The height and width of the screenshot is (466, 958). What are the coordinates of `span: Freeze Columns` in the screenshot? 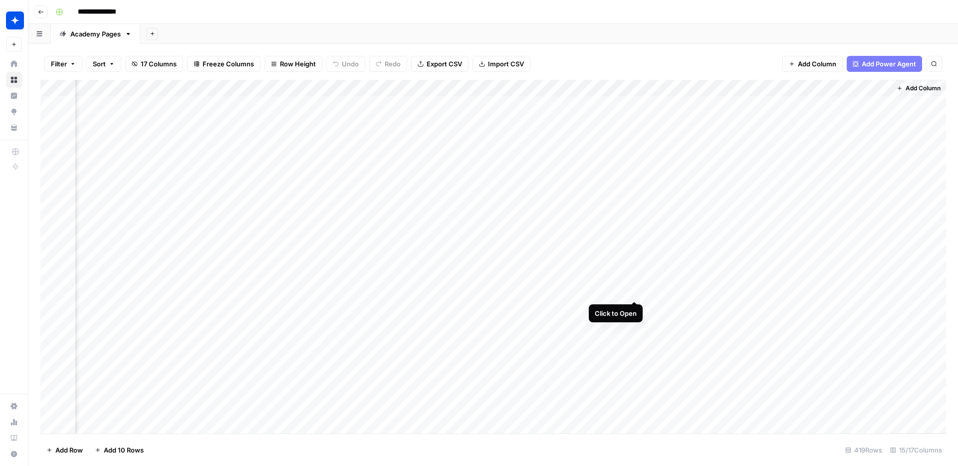 It's located at (228, 64).